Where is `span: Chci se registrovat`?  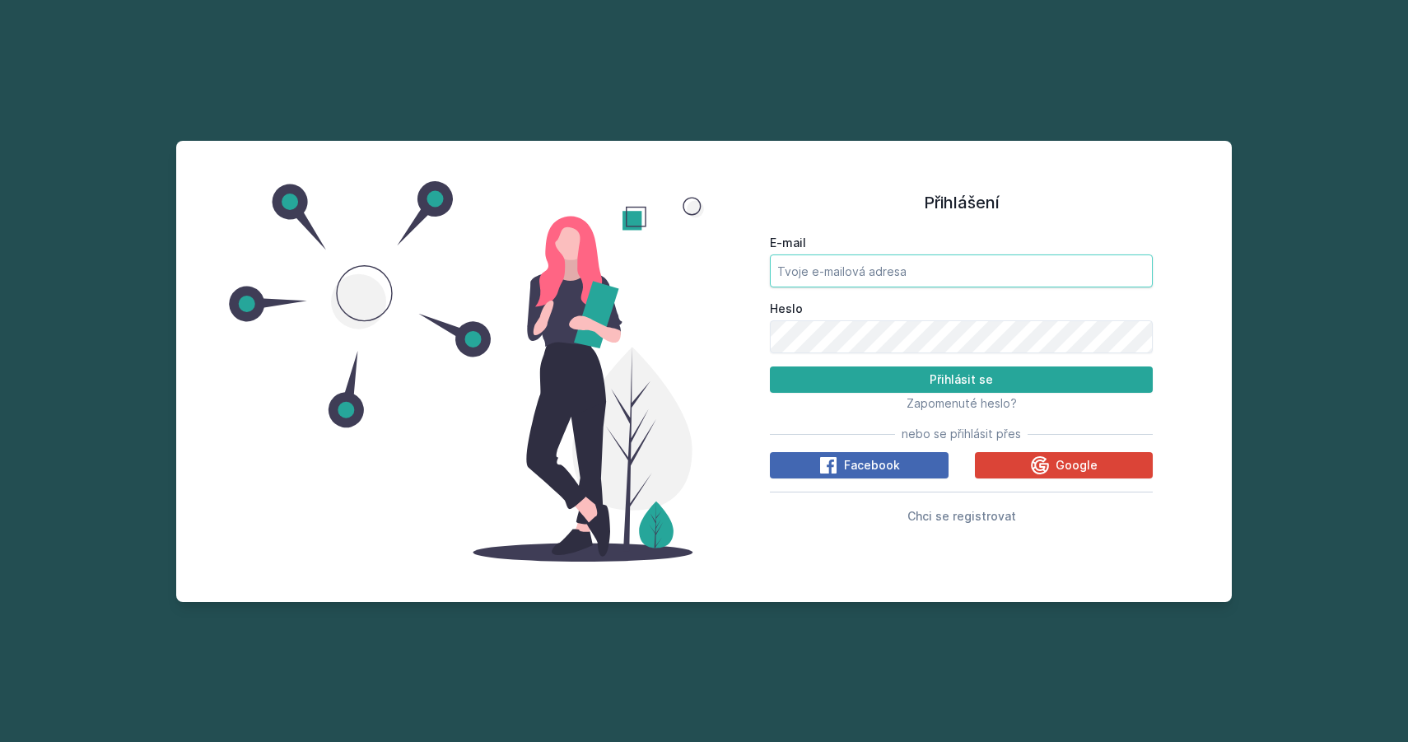 span: Chci se registrovat is located at coordinates (962, 515).